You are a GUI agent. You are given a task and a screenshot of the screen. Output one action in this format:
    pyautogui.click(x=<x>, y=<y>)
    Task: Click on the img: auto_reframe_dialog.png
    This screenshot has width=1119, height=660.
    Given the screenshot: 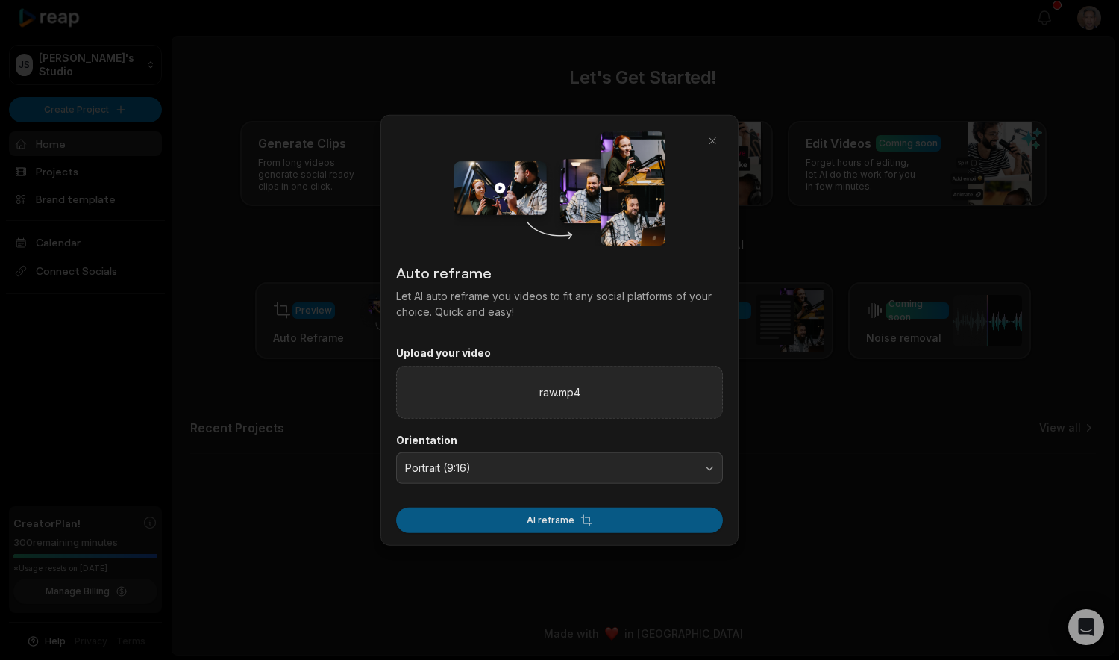 What is the action you would take?
    pyautogui.click(x=559, y=188)
    